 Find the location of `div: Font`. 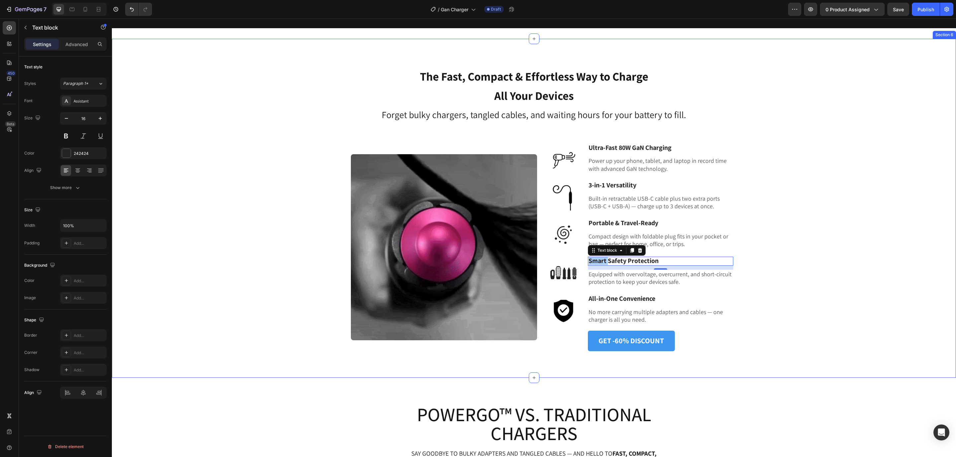

div: Font is located at coordinates (28, 101).